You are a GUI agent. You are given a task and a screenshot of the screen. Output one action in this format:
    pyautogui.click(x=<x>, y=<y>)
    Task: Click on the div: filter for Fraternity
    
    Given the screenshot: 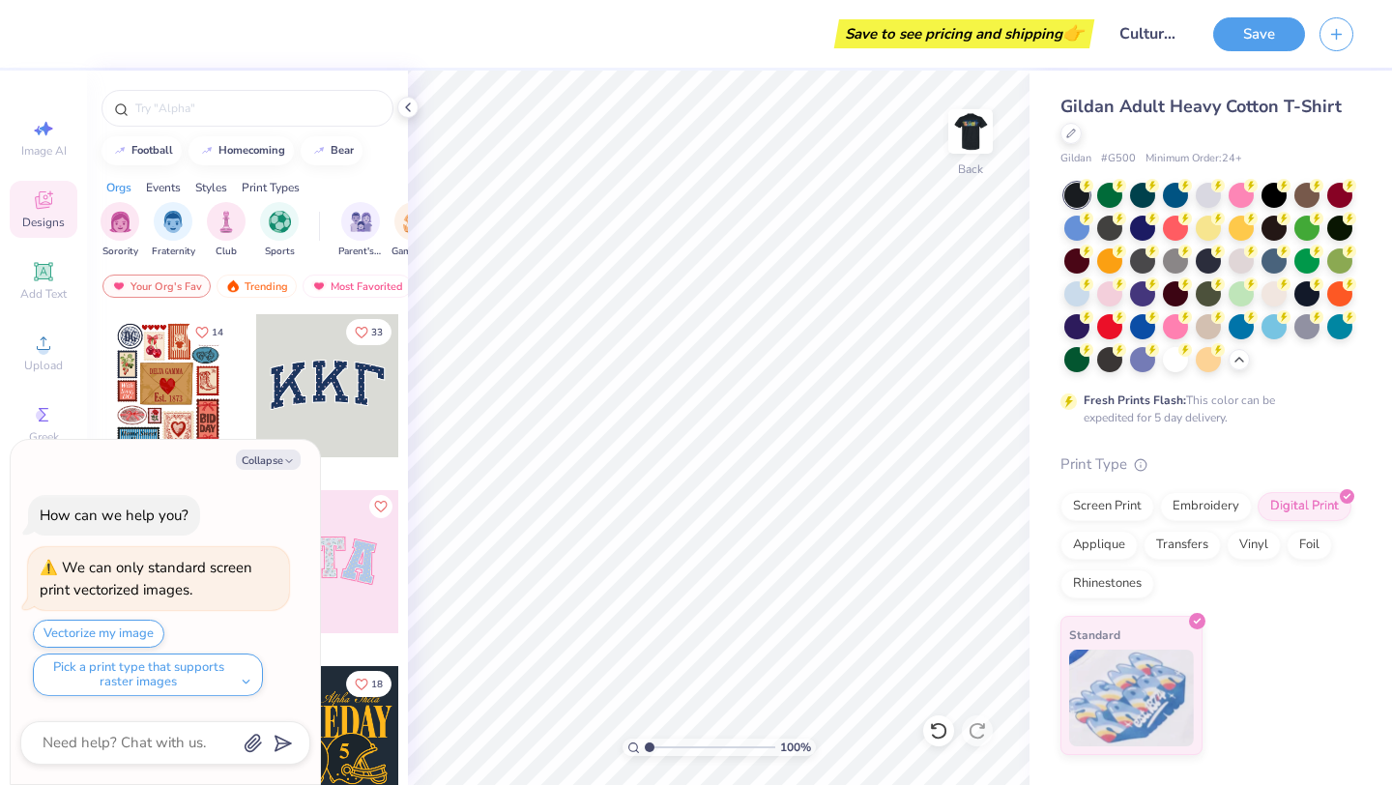 What is the action you would take?
    pyautogui.click(x=173, y=230)
    